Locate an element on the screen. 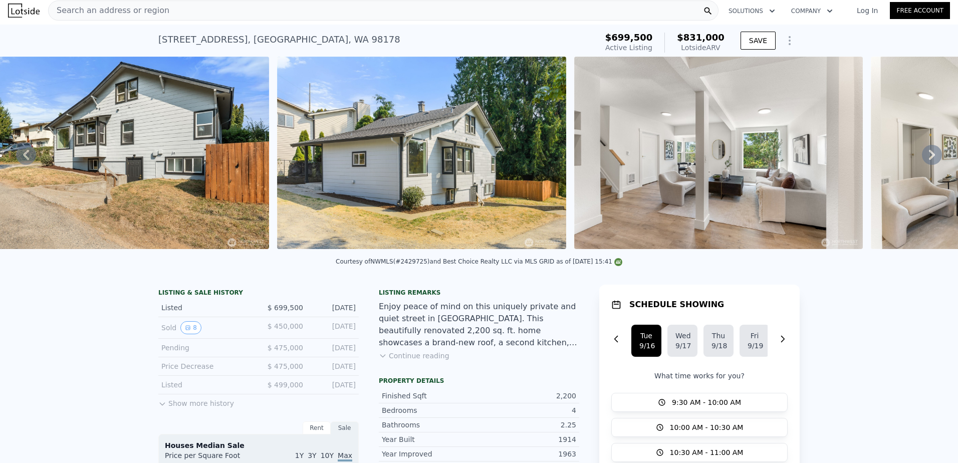 This screenshot has width=958, height=463. span: Search an address or region is located at coordinates (109, 11).